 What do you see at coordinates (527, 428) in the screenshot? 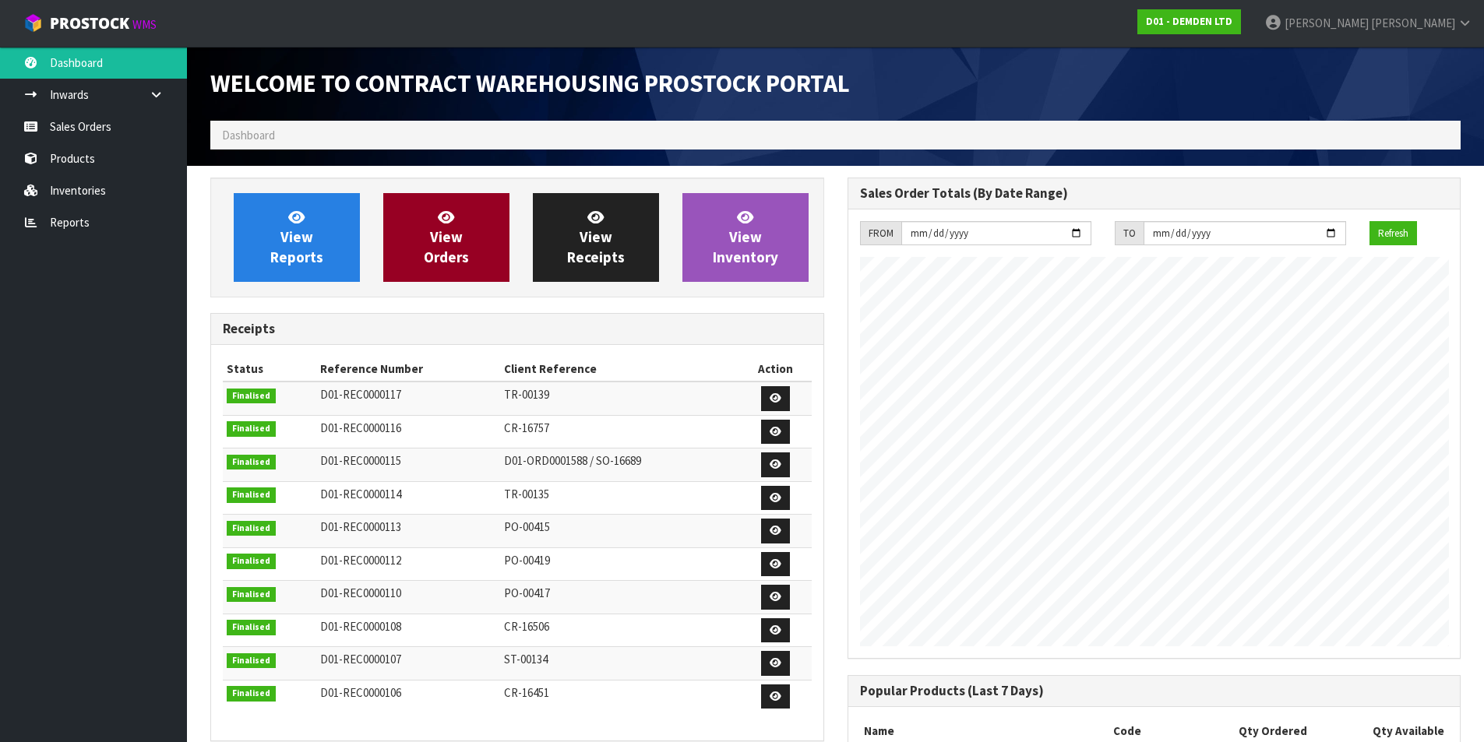
I see `span: CR-16757` at bounding box center [527, 428].